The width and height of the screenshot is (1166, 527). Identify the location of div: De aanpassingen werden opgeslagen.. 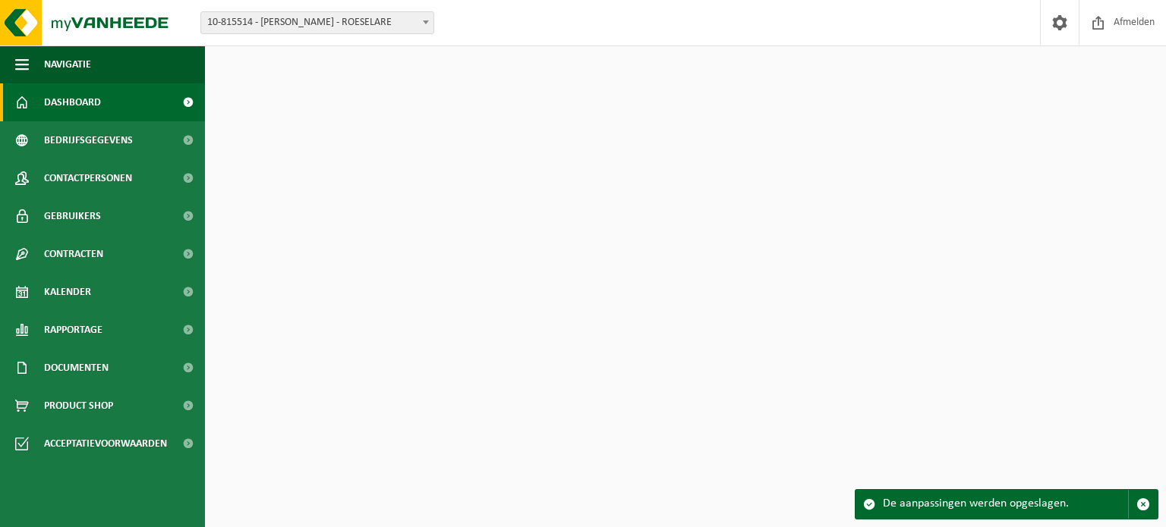
(1005, 505).